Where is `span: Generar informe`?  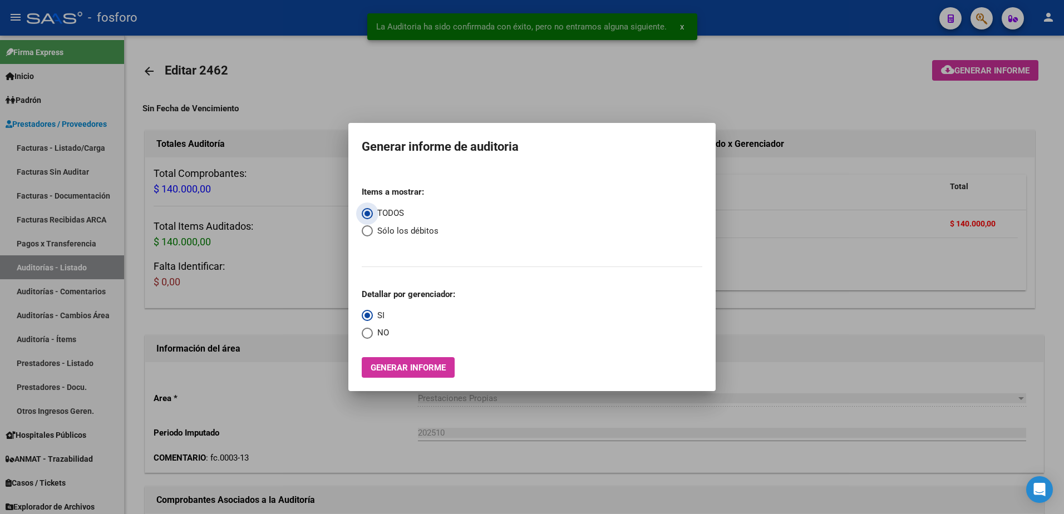
span: Generar informe is located at coordinates (408, 368).